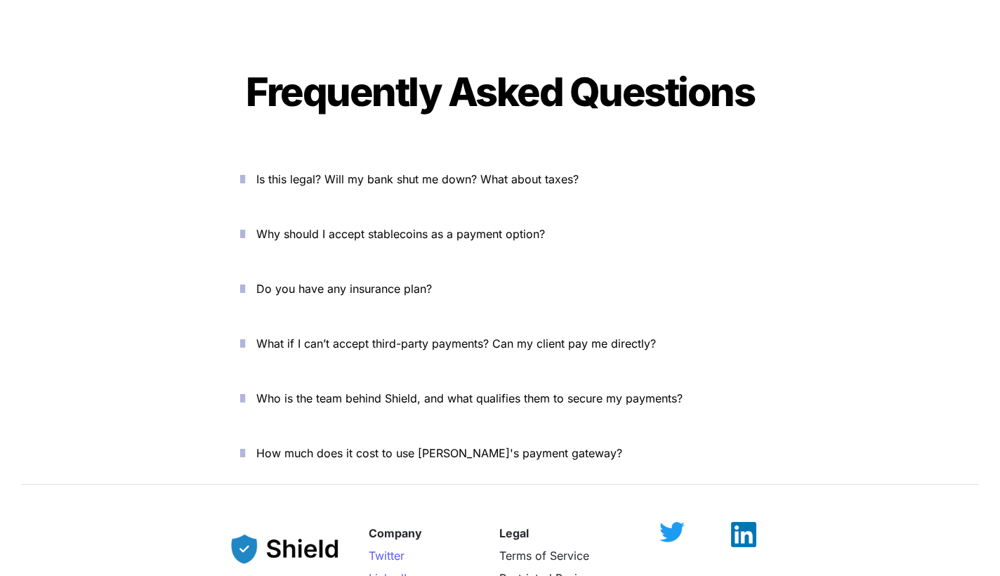  I want to click on a: Terms of Service, so click(544, 555).